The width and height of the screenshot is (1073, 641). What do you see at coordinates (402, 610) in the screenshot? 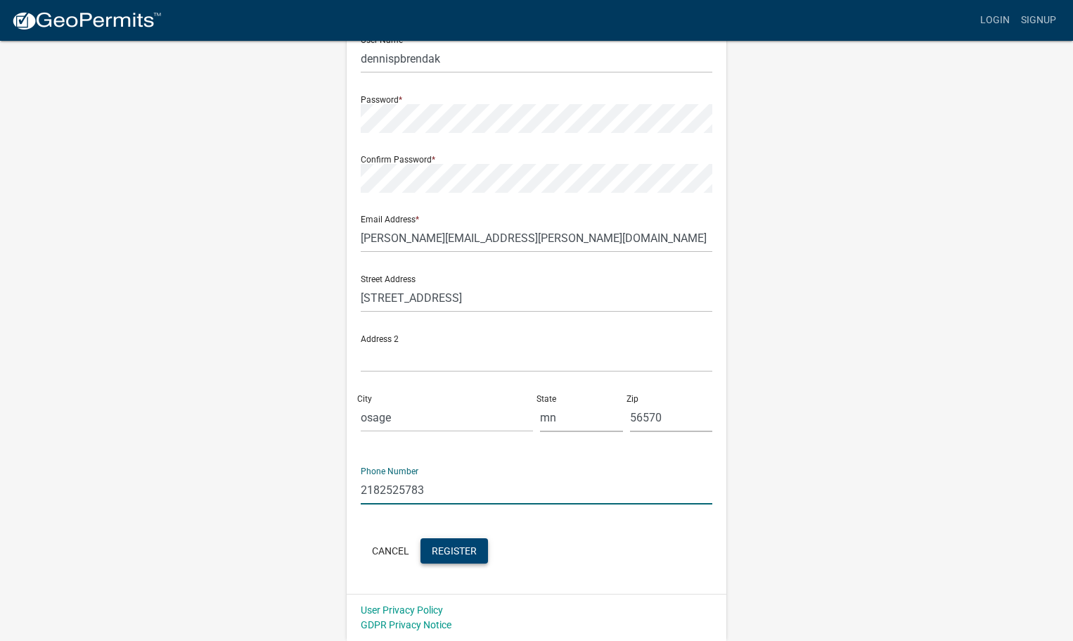
I see `a: User Privacy Policy` at bounding box center [402, 610].